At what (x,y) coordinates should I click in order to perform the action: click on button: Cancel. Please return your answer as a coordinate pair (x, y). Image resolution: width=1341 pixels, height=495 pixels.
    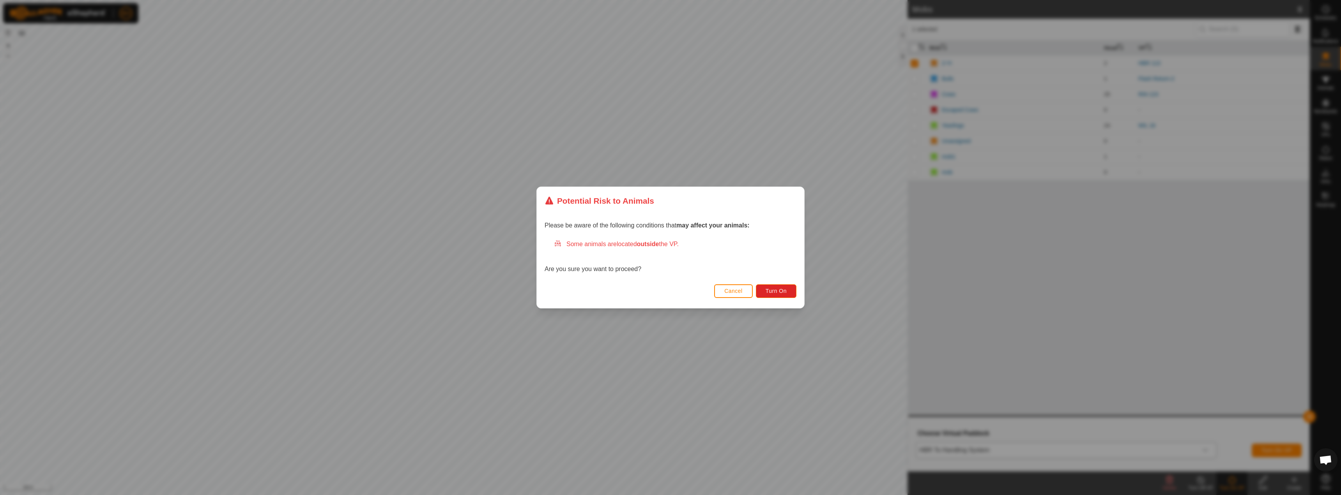
    Looking at the image, I should click on (733, 291).